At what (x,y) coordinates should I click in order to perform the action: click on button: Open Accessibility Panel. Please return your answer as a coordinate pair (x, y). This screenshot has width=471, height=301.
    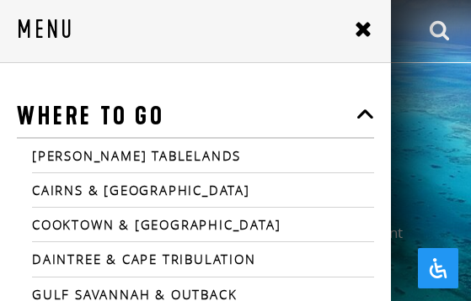
    Looking at the image, I should click on (438, 269).